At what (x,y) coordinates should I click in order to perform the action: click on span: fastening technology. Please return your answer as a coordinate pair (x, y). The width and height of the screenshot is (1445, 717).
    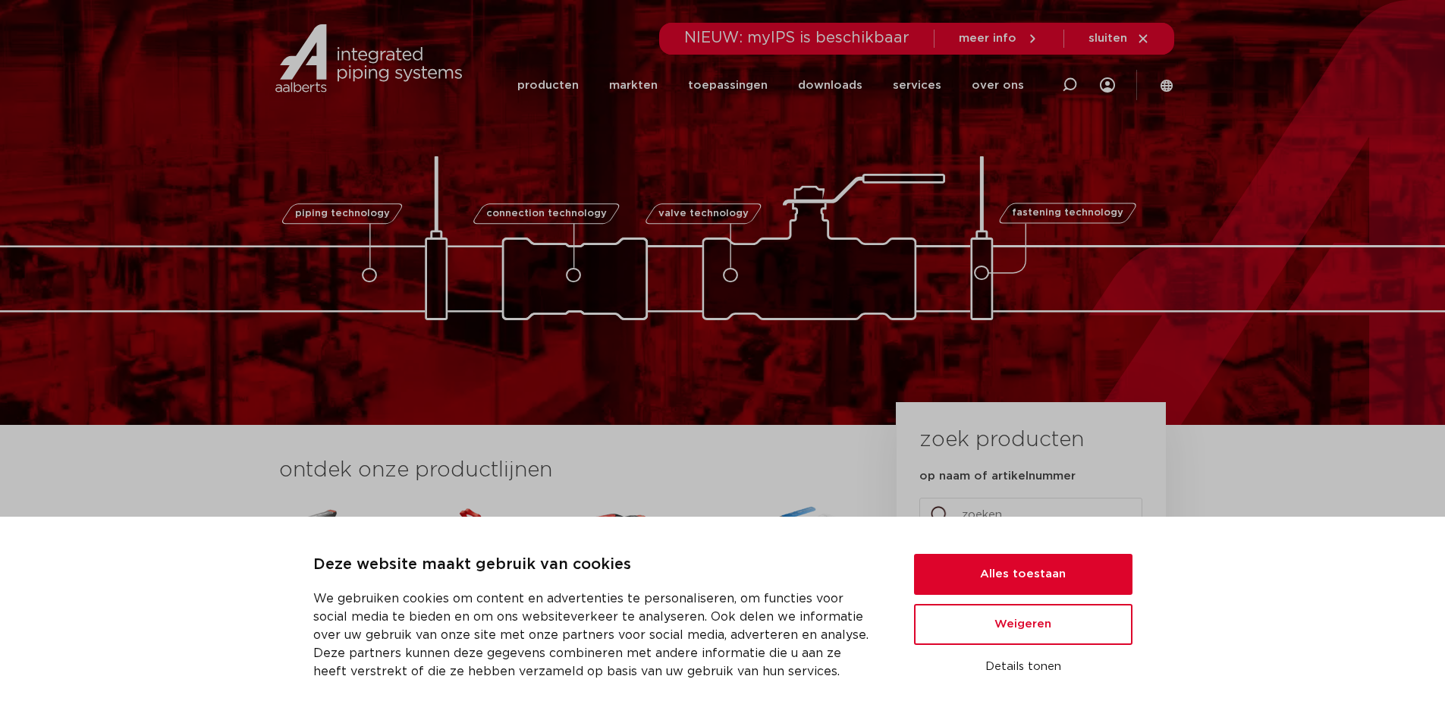
    Looking at the image, I should click on (1067, 213).